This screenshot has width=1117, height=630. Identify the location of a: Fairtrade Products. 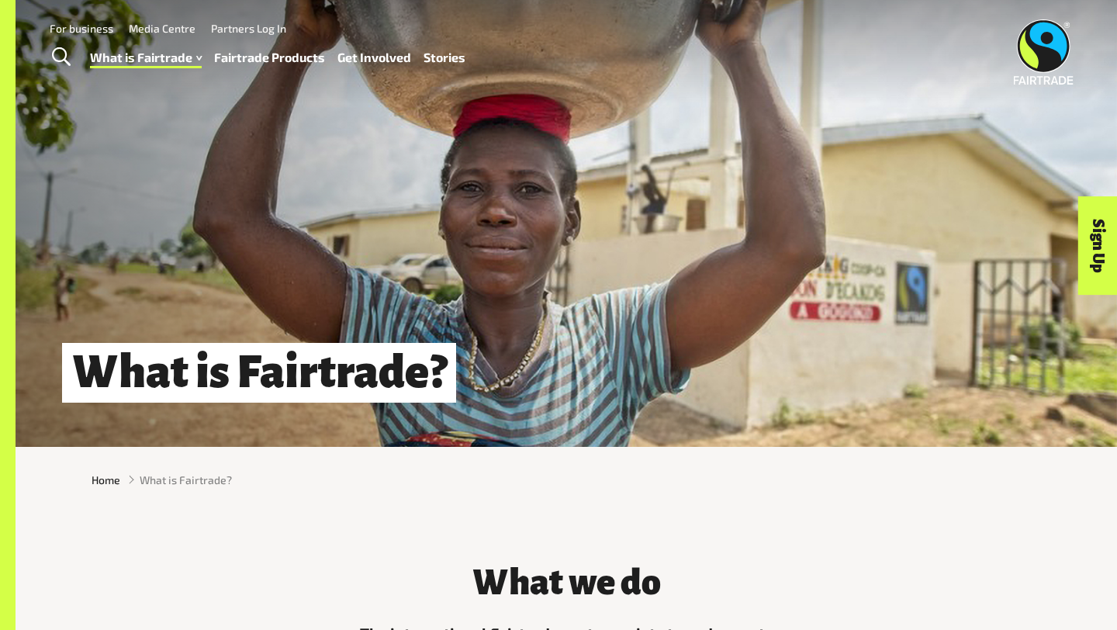
(269, 57).